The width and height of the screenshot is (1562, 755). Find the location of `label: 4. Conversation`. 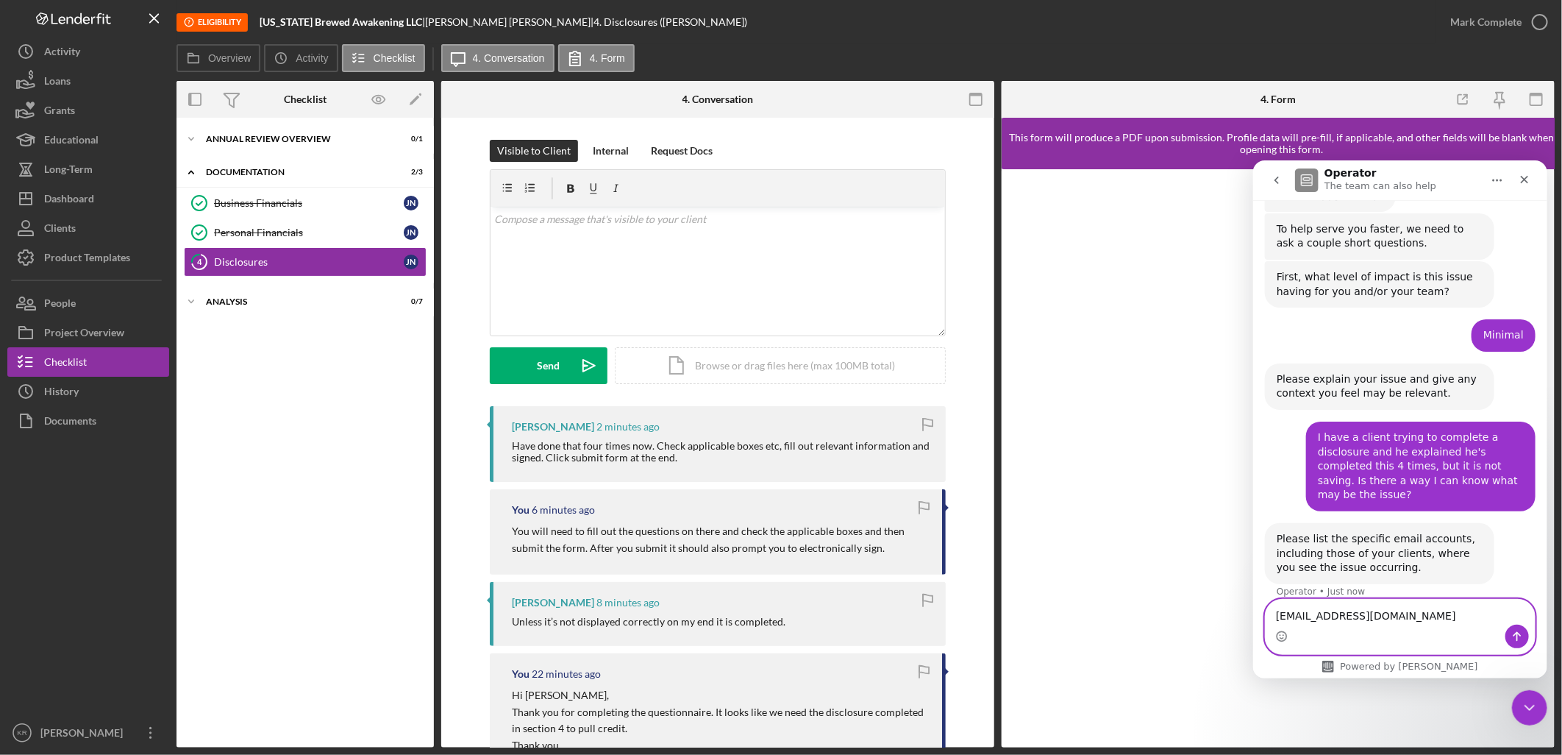

label: 4. Conversation is located at coordinates (509, 58).